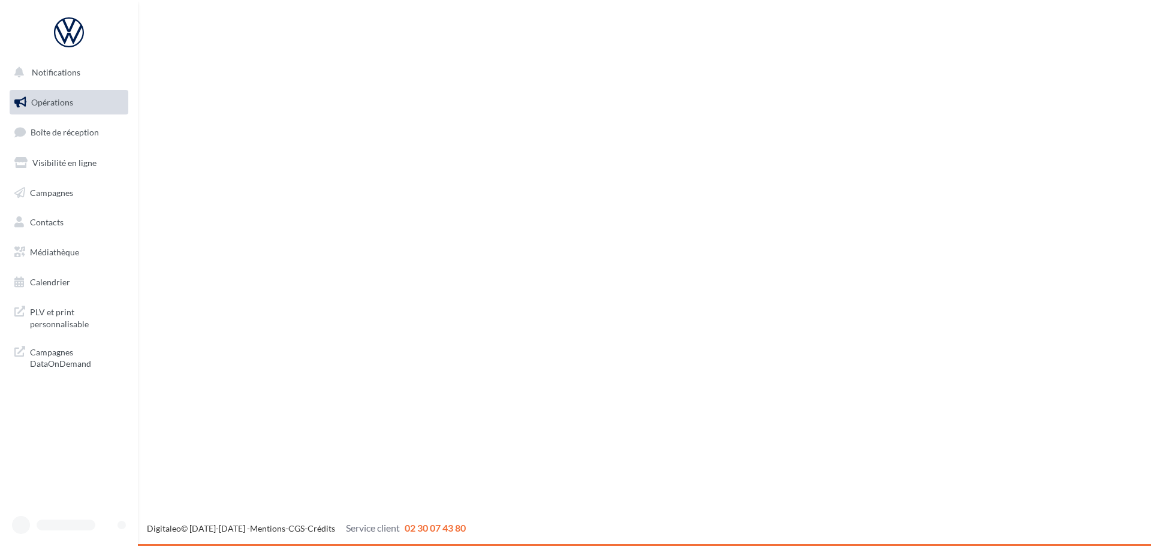 Image resolution: width=1151 pixels, height=546 pixels. I want to click on span: 02 30 07 43 80, so click(435, 528).